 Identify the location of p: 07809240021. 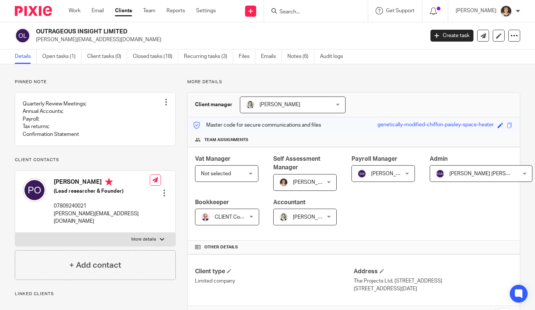
(102, 206).